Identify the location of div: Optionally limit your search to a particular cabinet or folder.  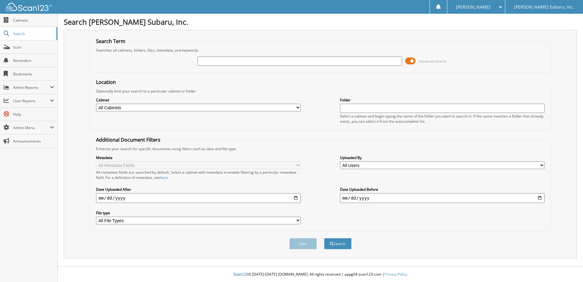
(320, 91).